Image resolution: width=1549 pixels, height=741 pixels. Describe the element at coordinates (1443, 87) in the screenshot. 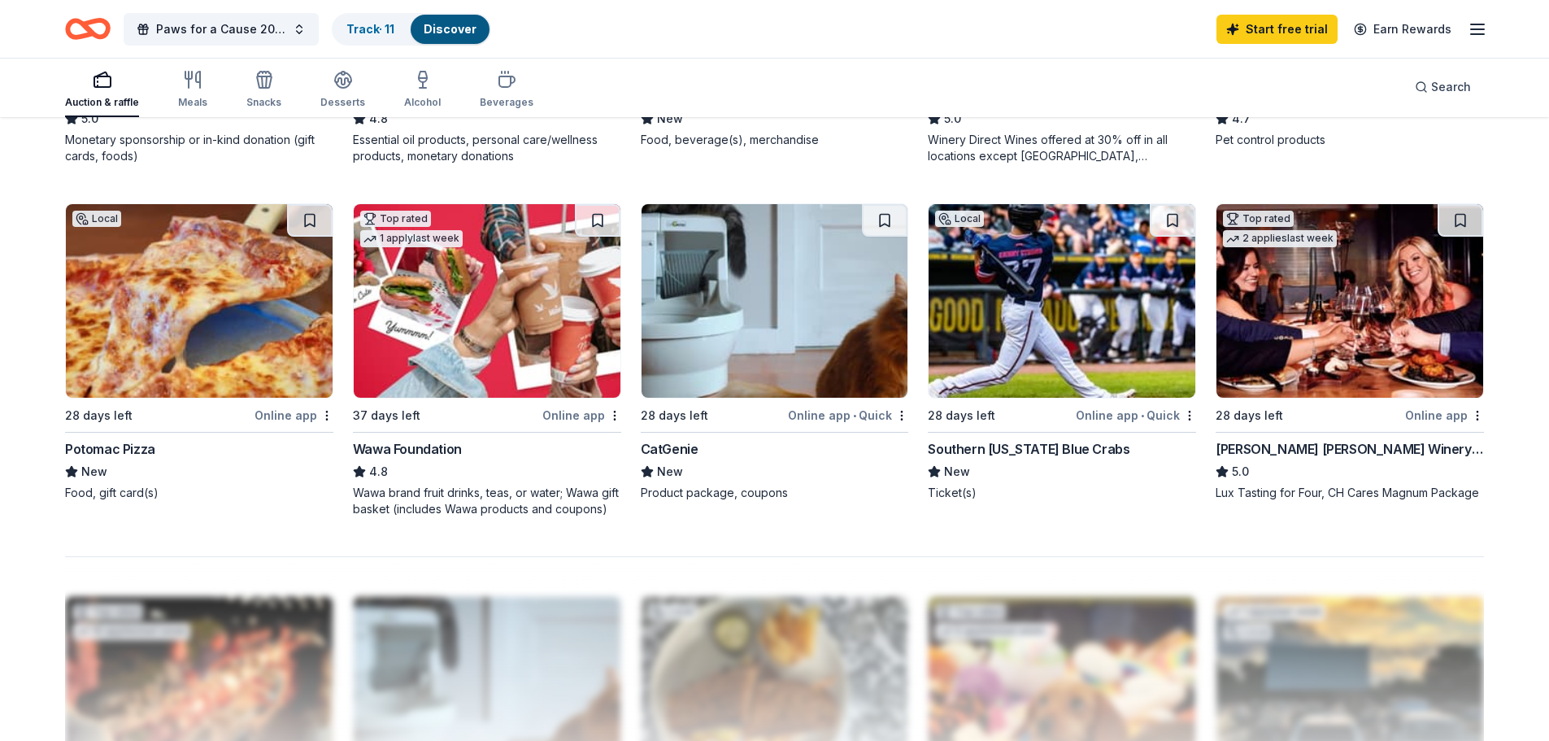

I see `button: Search` at that location.